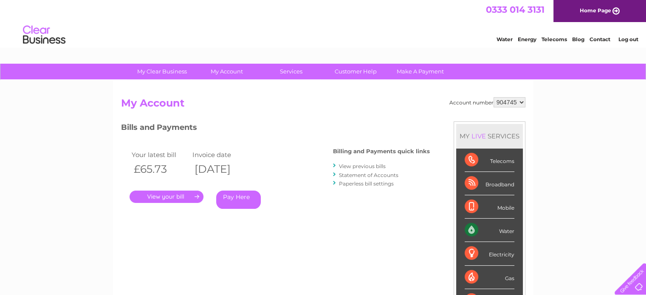 This screenshot has width=646, height=295. What do you see at coordinates (489, 136) in the screenshot?
I see `div: MY SERVICES` at bounding box center [489, 136].